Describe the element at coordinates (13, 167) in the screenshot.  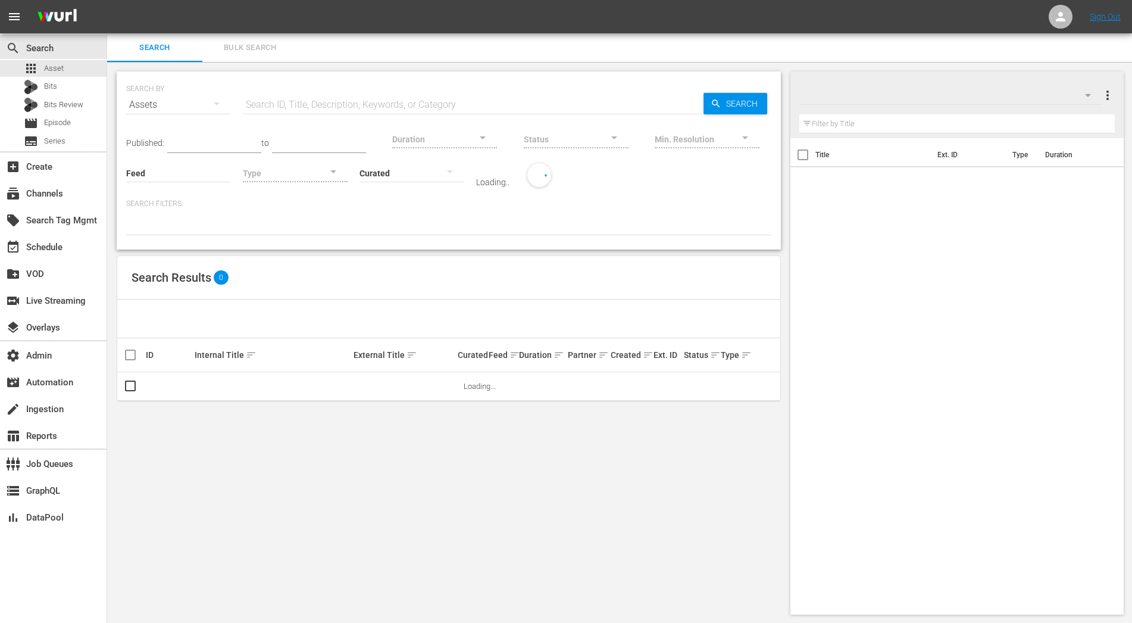
I see `span: Create` at that location.